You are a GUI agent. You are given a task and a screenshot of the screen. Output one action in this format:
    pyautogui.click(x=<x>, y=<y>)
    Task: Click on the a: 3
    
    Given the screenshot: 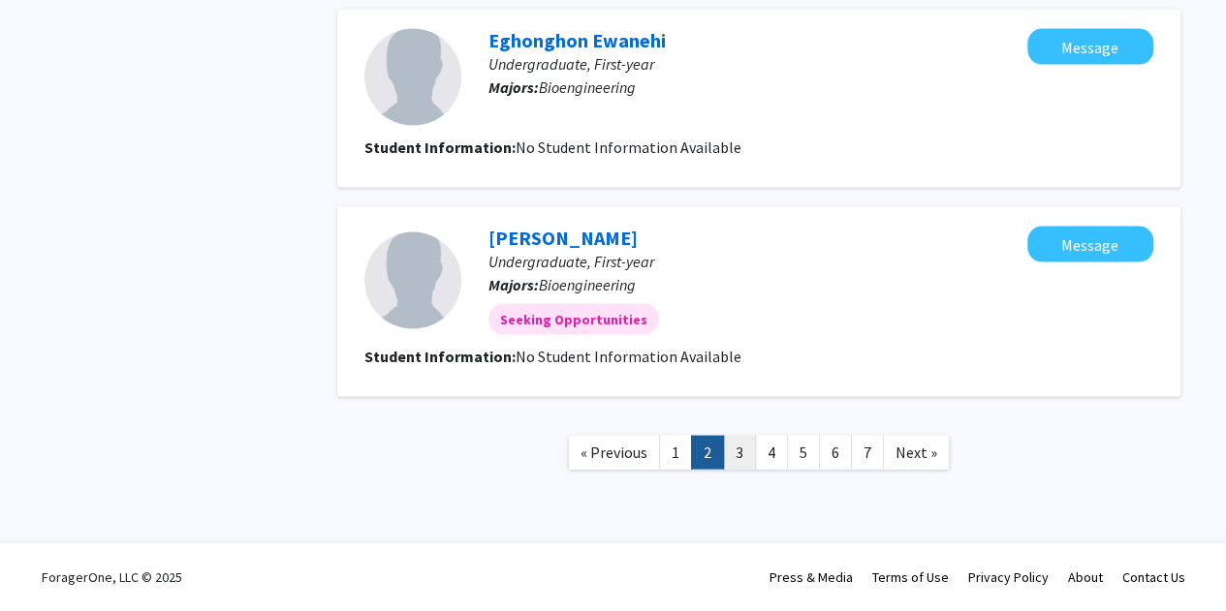 What is the action you would take?
    pyautogui.click(x=739, y=452)
    